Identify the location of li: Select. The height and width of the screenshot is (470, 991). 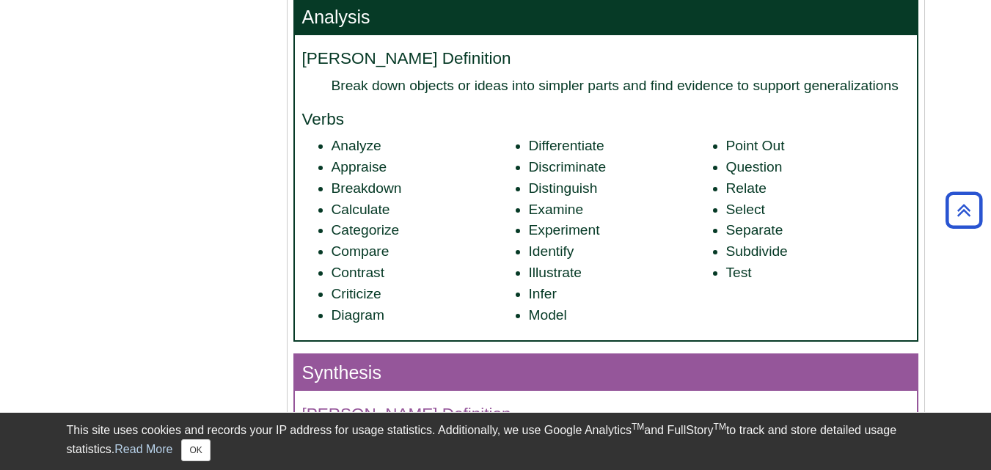
(818, 210).